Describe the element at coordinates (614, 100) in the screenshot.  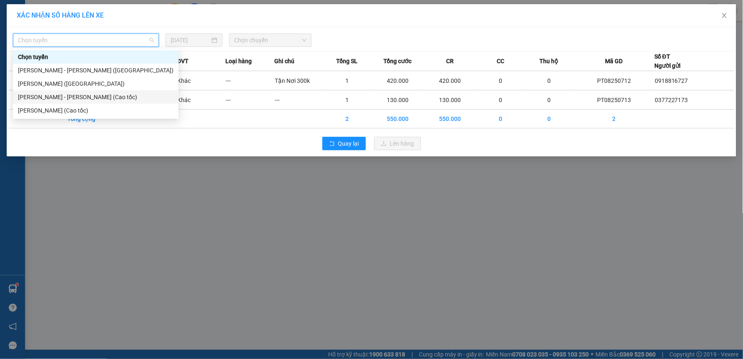
I see `td: PT08250713` at that location.